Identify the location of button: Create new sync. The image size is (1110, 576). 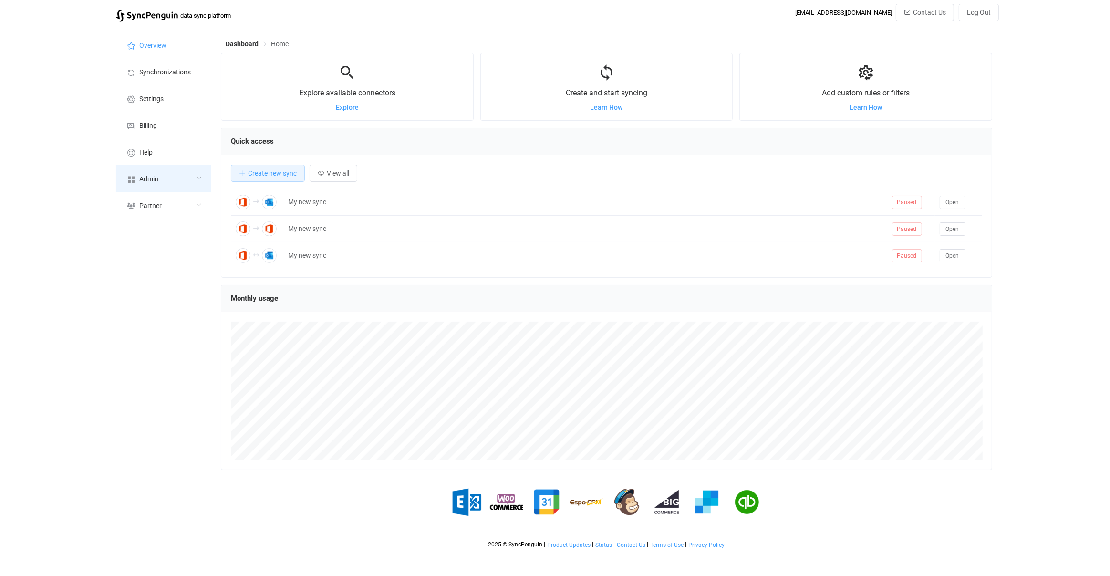
(268, 173).